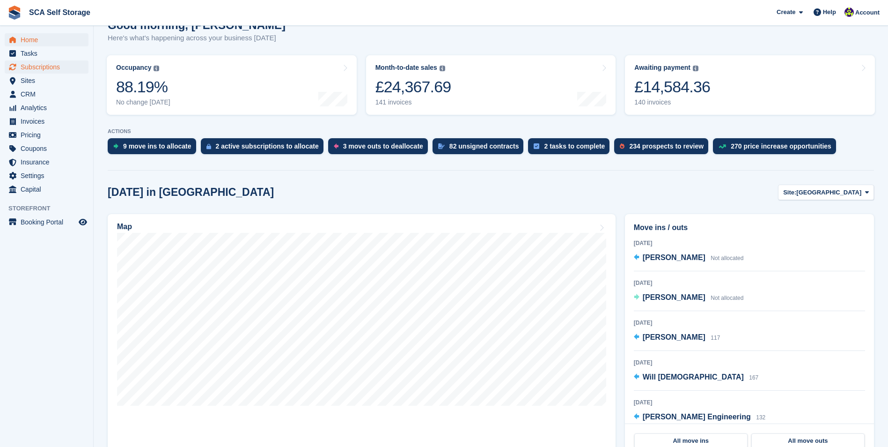 The image size is (888, 447). Describe the element at coordinates (663, 148) in the screenshot. I see `a: 234 prospects to review` at that location.